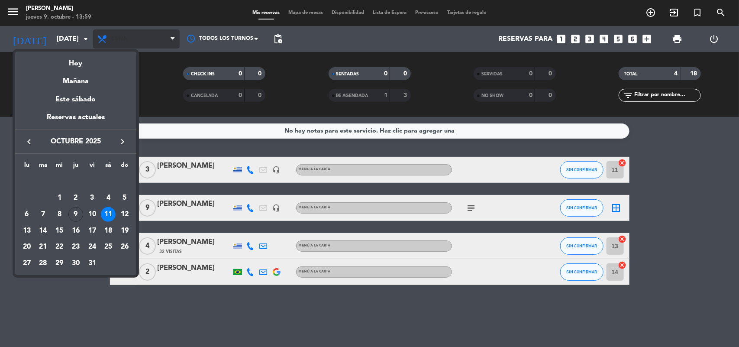 Image resolution: width=739 pixels, height=347 pixels. I want to click on td: 16 de octubre de 2025, so click(76, 231).